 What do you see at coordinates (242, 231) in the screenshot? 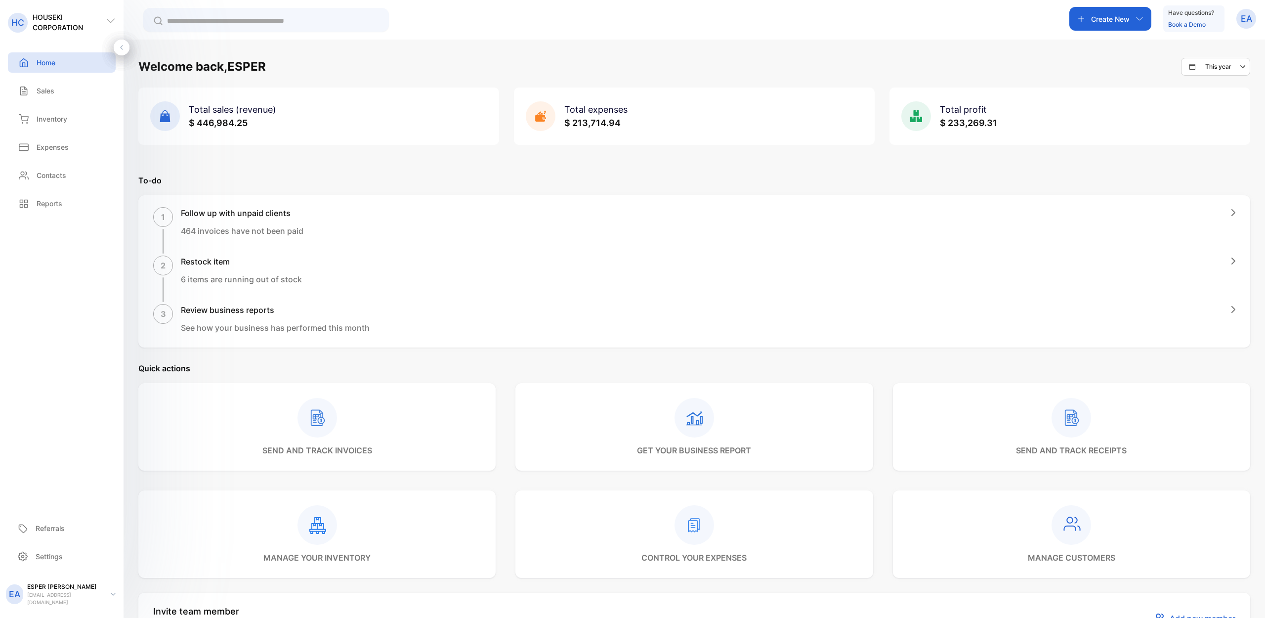
I see `p: 464 invoices have not been paid` at bounding box center [242, 231].